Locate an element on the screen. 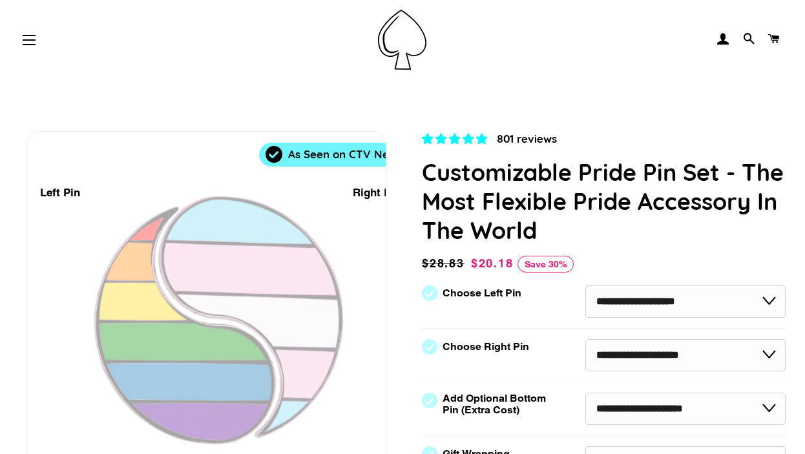 The height and width of the screenshot is (454, 805). div: Right Pin is located at coordinates (377, 193).